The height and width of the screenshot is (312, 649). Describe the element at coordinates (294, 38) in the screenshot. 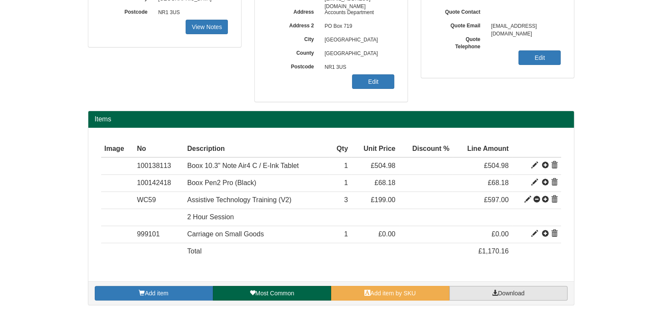

I see `label: City` at that location.